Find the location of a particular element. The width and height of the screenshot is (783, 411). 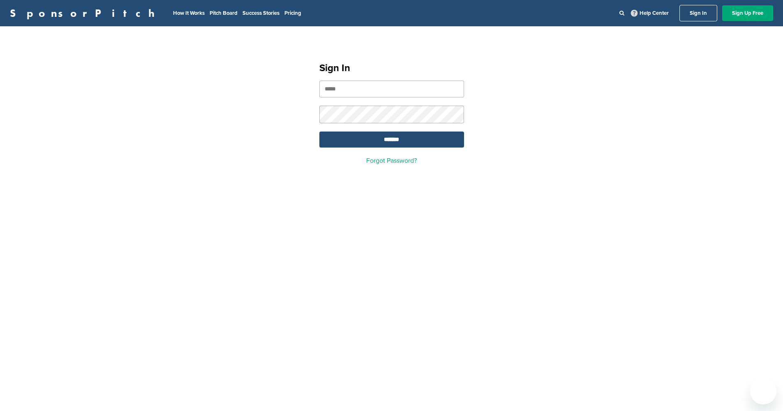

a: Pitch Board is located at coordinates (223, 13).